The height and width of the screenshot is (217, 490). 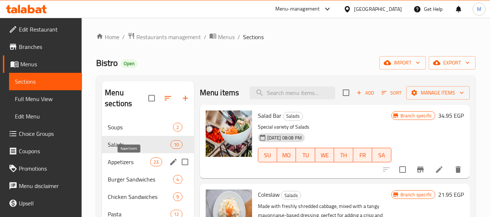 What do you see at coordinates (286, 37) in the screenshot?
I see `nav: breadcrumb` at bounding box center [286, 37].